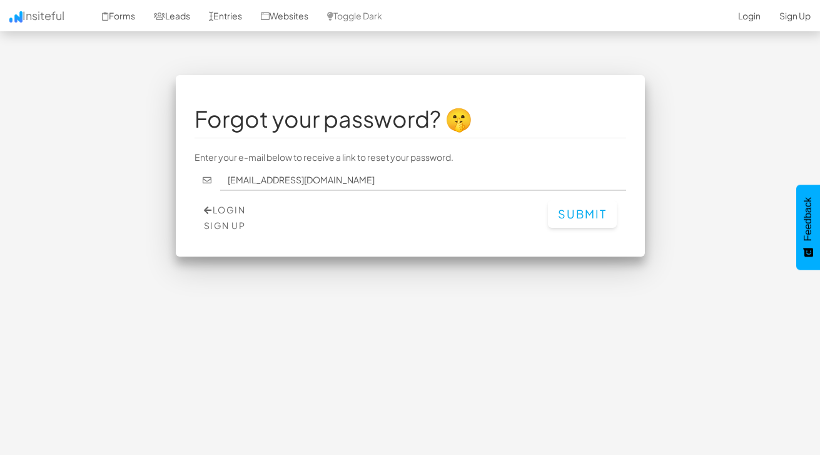  What do you see at coordinates (224, 209) in the screenshot?
I see `a: Login` at bounding box center [224, 209].